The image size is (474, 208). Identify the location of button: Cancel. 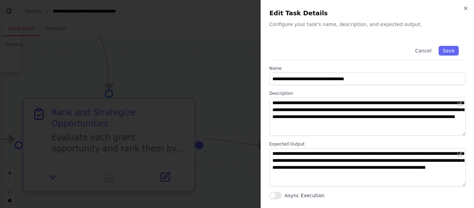
(423, 51).